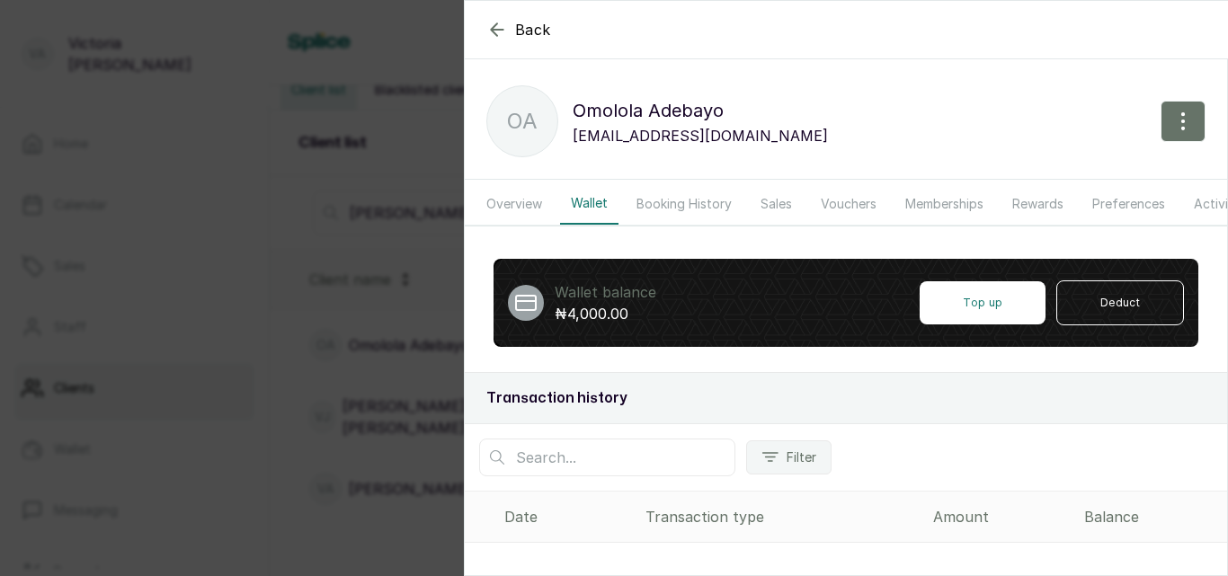 The width and height of the screenshot is (1228, 576). Describe the element at coordinates (567, 517) in the screenshot. I see `div: Date` at that location.